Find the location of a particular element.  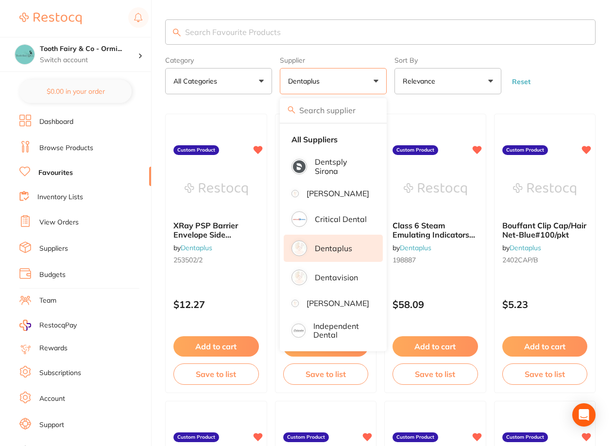

p: Switch account is located at coordinates (89, 60).